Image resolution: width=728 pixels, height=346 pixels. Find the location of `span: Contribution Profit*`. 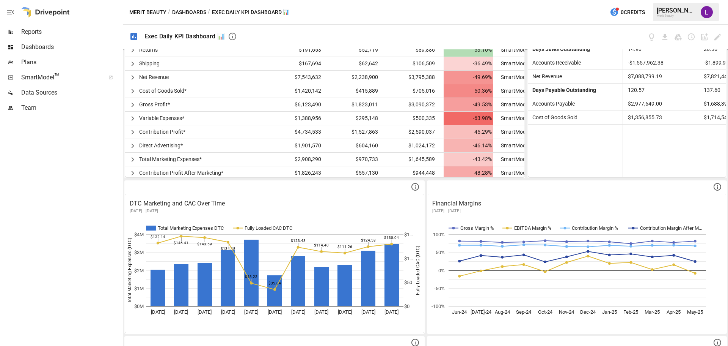

span: Contribution Profit* is located at coordinates (162, 132).